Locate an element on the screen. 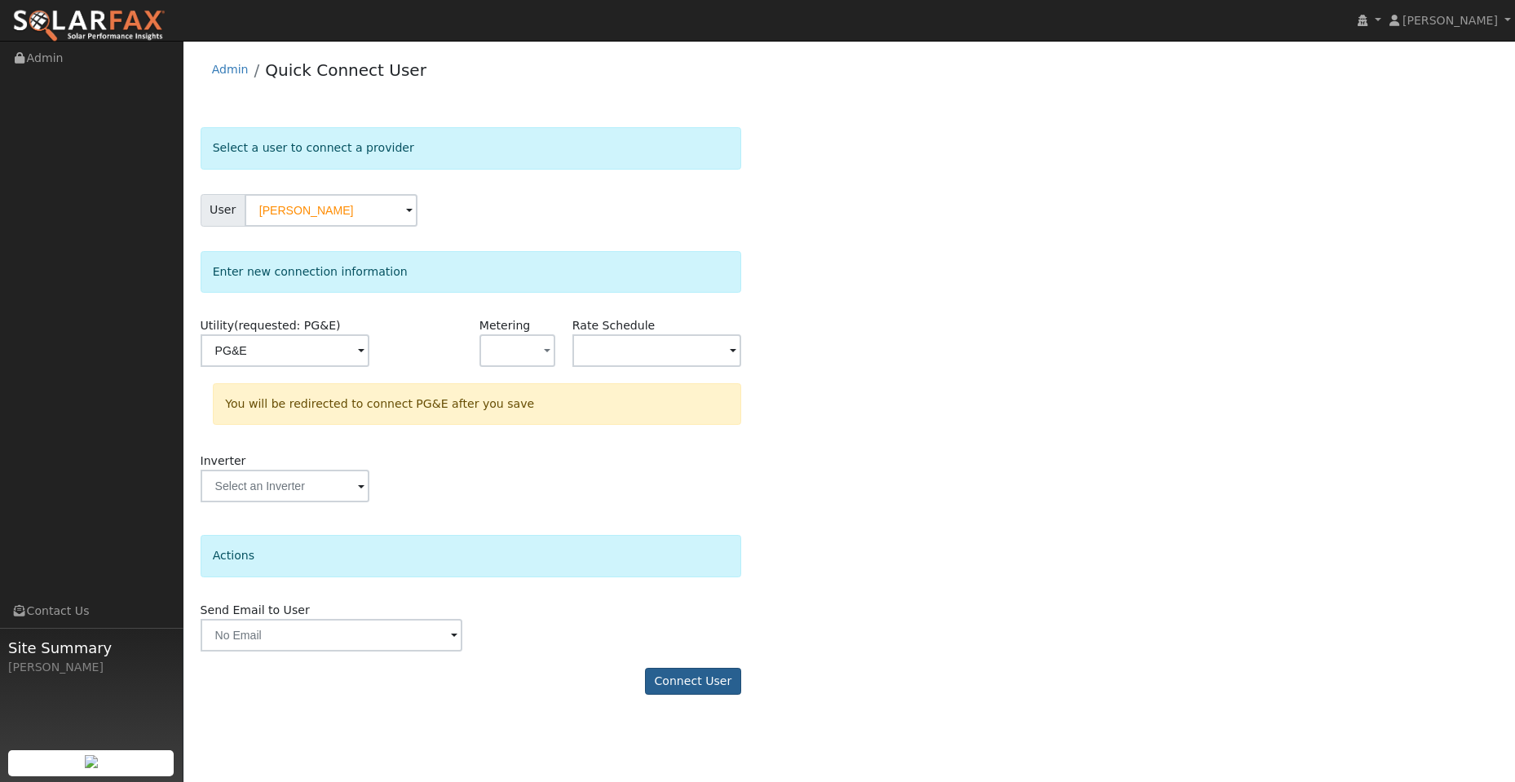  input: Select a Utility is located at coordinates (285, 351).